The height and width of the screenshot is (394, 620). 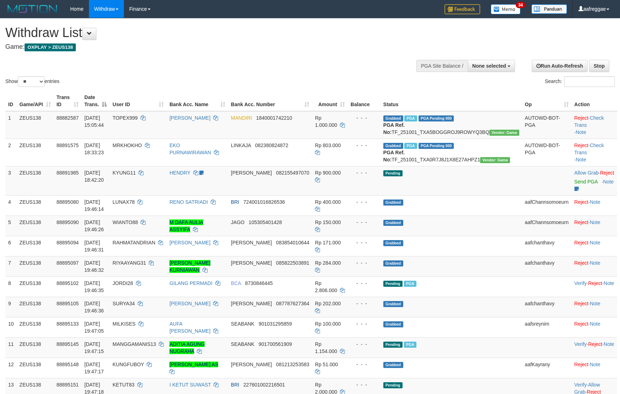 What do you see at coordinates (128, 364) in the screenshot?
I see `span: KUNGFUBOY` at bounding box center [128, 364].